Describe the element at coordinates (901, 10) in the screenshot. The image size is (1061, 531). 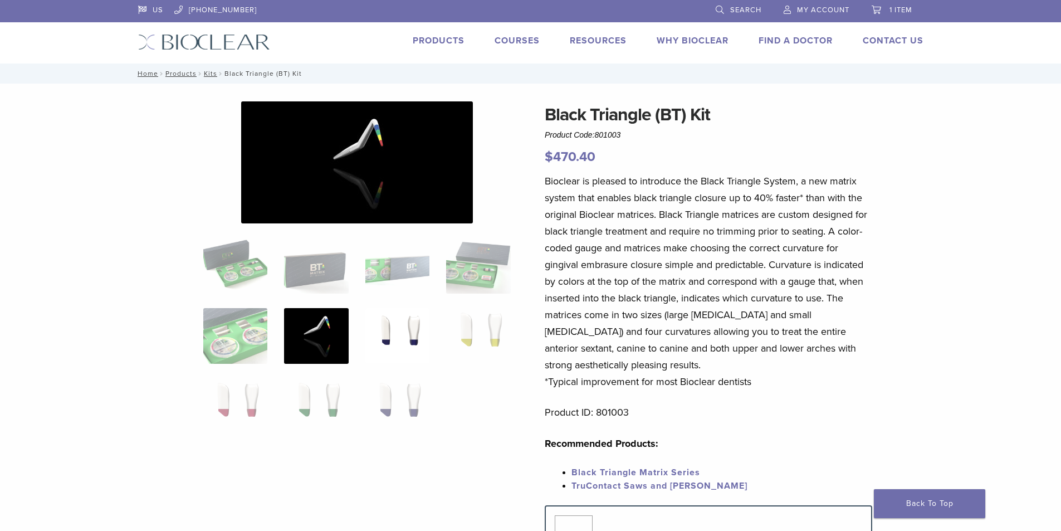
I see `span: 1 item` at that location.